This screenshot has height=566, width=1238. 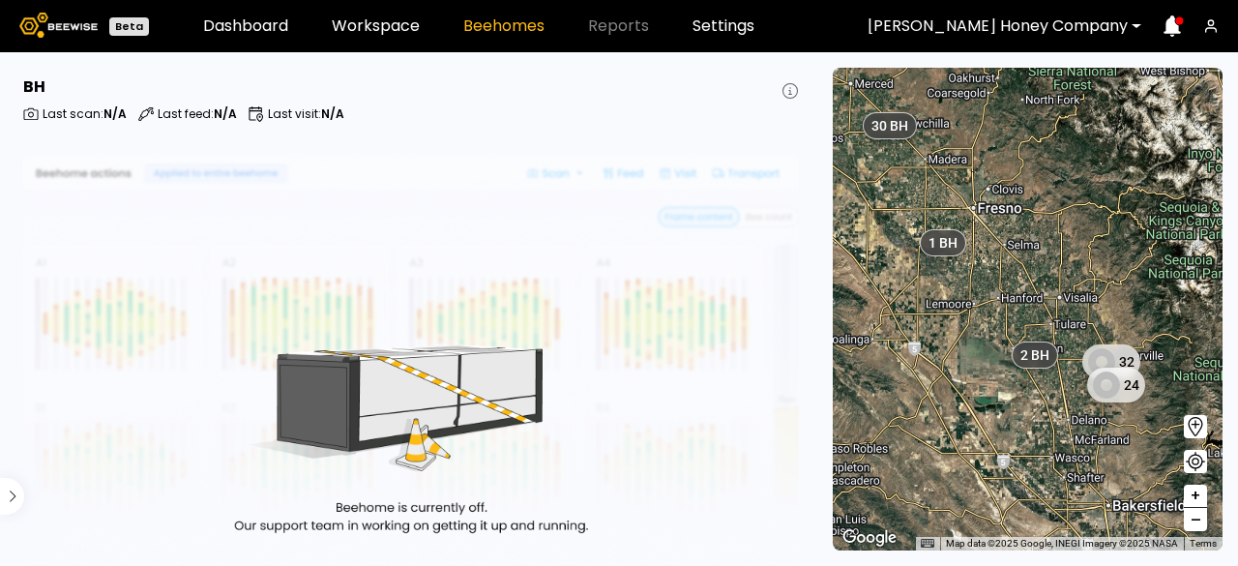 I want to click on img: Google, so click(x=869, y=538).